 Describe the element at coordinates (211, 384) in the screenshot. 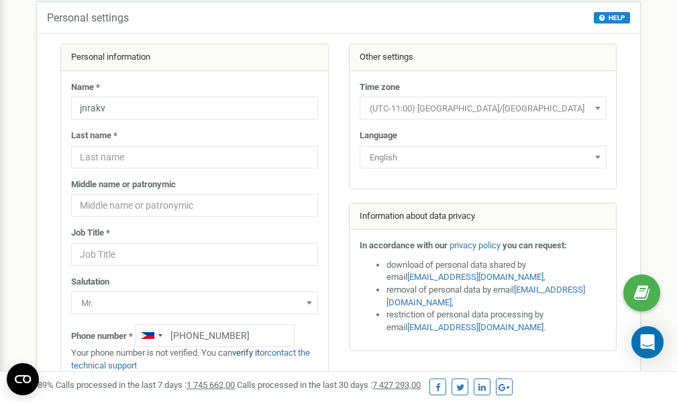

I see `u: 1 745 662,00` at that location.